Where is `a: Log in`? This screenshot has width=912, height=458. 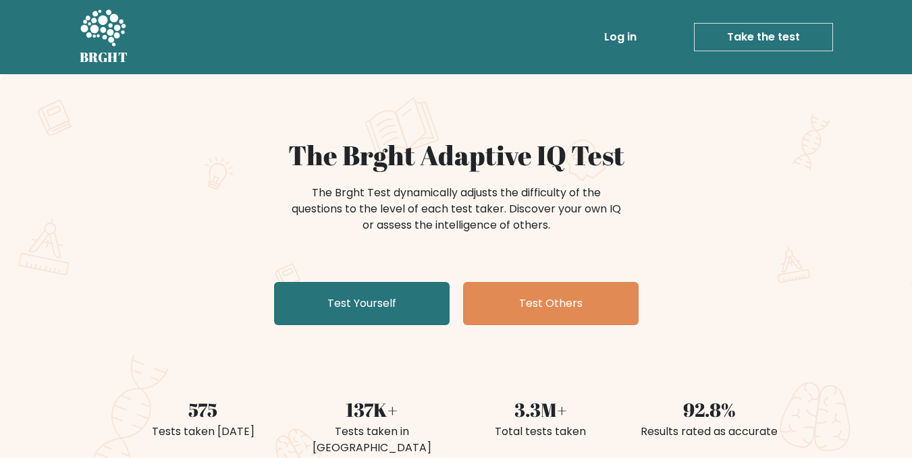 a: Log in is located at coordinates (620, 37).